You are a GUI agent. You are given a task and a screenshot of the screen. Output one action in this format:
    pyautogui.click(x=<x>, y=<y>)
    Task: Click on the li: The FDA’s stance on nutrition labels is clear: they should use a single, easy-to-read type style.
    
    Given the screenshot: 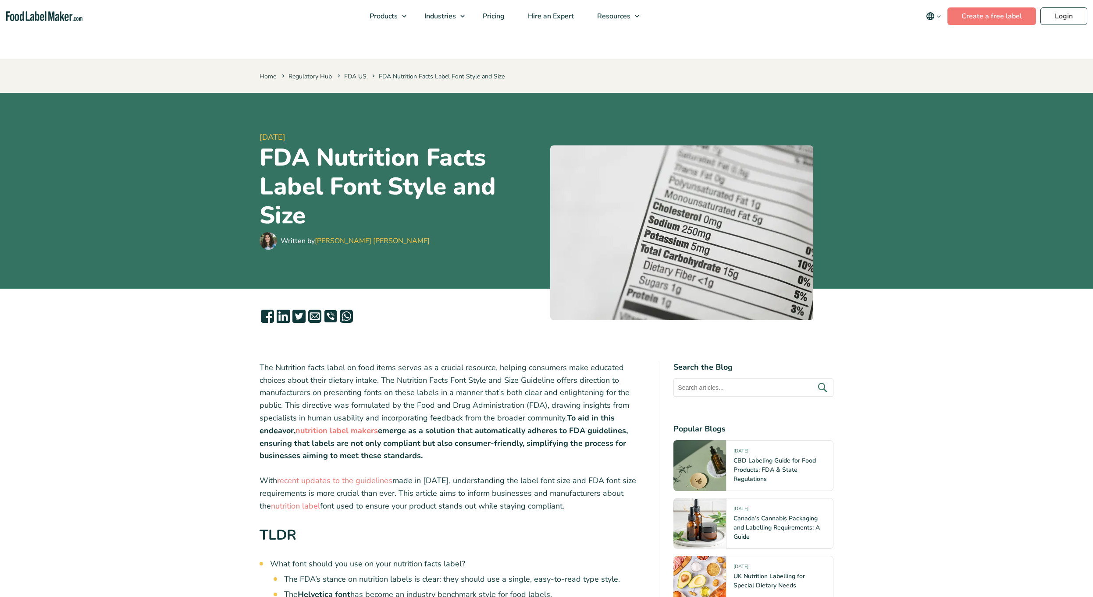 What is the action you would take?
    pyautogui.click(x=465, y=579)
    